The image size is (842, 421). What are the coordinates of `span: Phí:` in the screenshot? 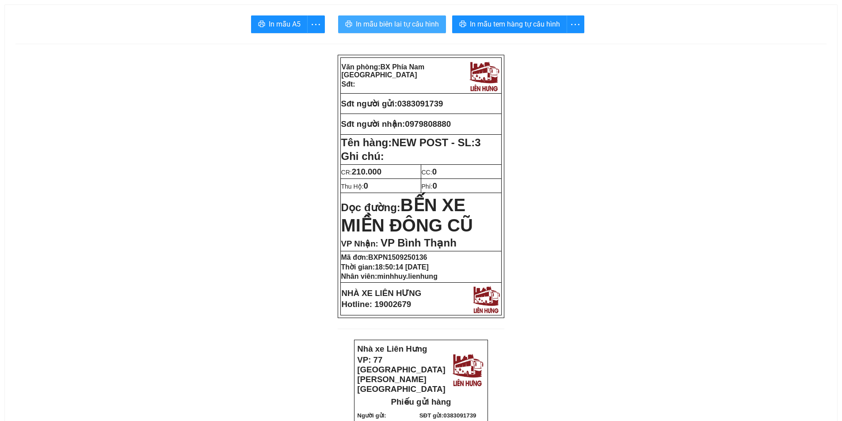 It's located at (429, 187).